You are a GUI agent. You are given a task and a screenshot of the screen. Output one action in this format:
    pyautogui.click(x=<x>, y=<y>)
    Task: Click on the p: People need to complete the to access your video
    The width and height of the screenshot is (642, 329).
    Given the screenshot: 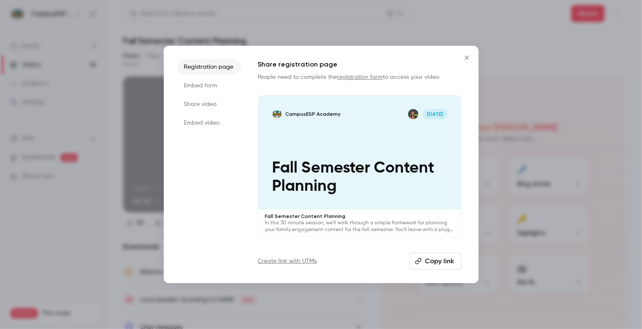 What is the action you would take?
    pyautogui.click(x=360, y=77)
    